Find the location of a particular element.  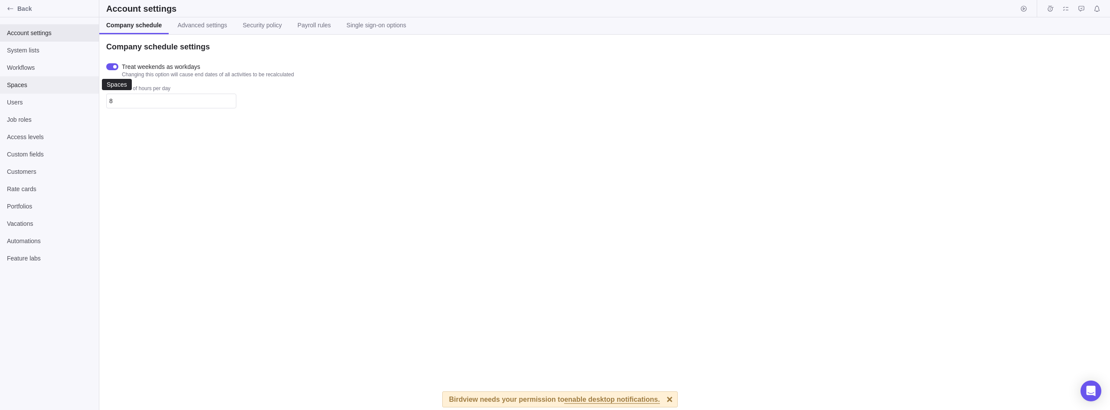

span: Rate cards is located at coordinates (49, 189).